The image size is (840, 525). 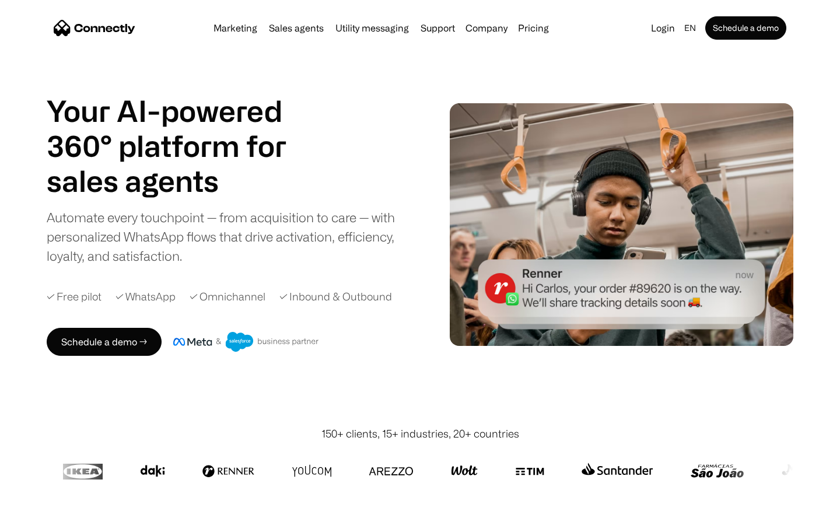 What do you see at coordinates (246, 342) in the screenshot?
I see `img: Meta and Salesforce business partner badge.` at bounding box center [246, 342].